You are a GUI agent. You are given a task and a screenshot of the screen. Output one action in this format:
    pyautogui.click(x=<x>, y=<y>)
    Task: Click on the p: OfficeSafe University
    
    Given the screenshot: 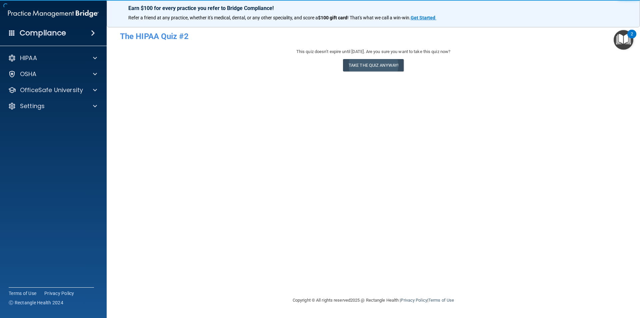 What is the action you would take?
    pyautogui.click(x=51, y=90)
    